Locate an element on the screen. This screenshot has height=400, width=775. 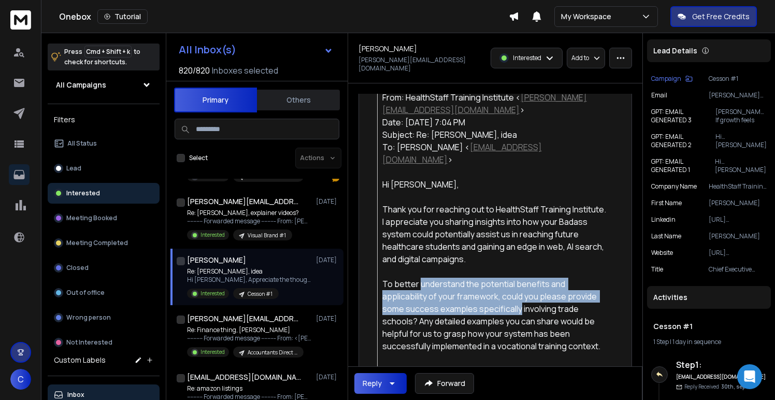
h6: Step 1 : is located at coordinates (721, 365).